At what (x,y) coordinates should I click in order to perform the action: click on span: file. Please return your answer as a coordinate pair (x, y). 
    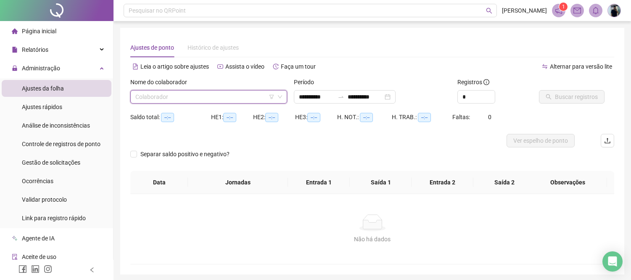
    Looking at the image, I should click on (15, 50).